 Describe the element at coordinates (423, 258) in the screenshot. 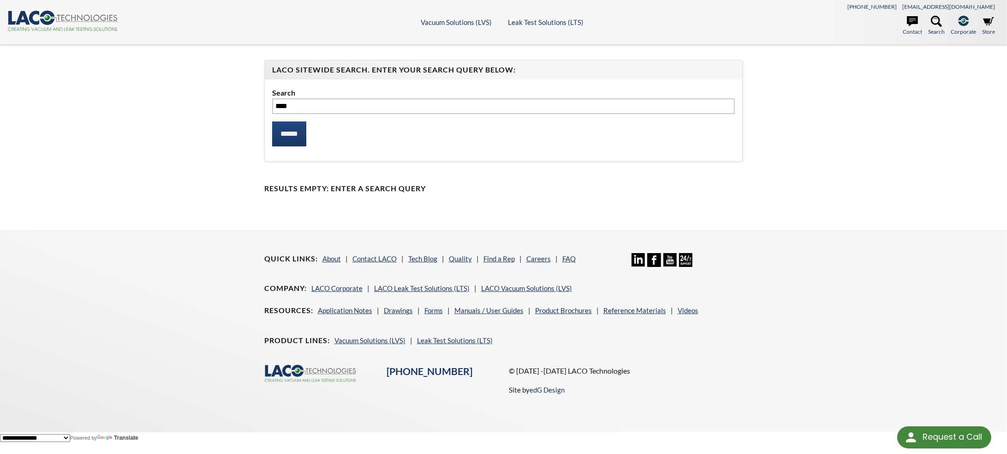

I see `a: Tech Blog` at that location.